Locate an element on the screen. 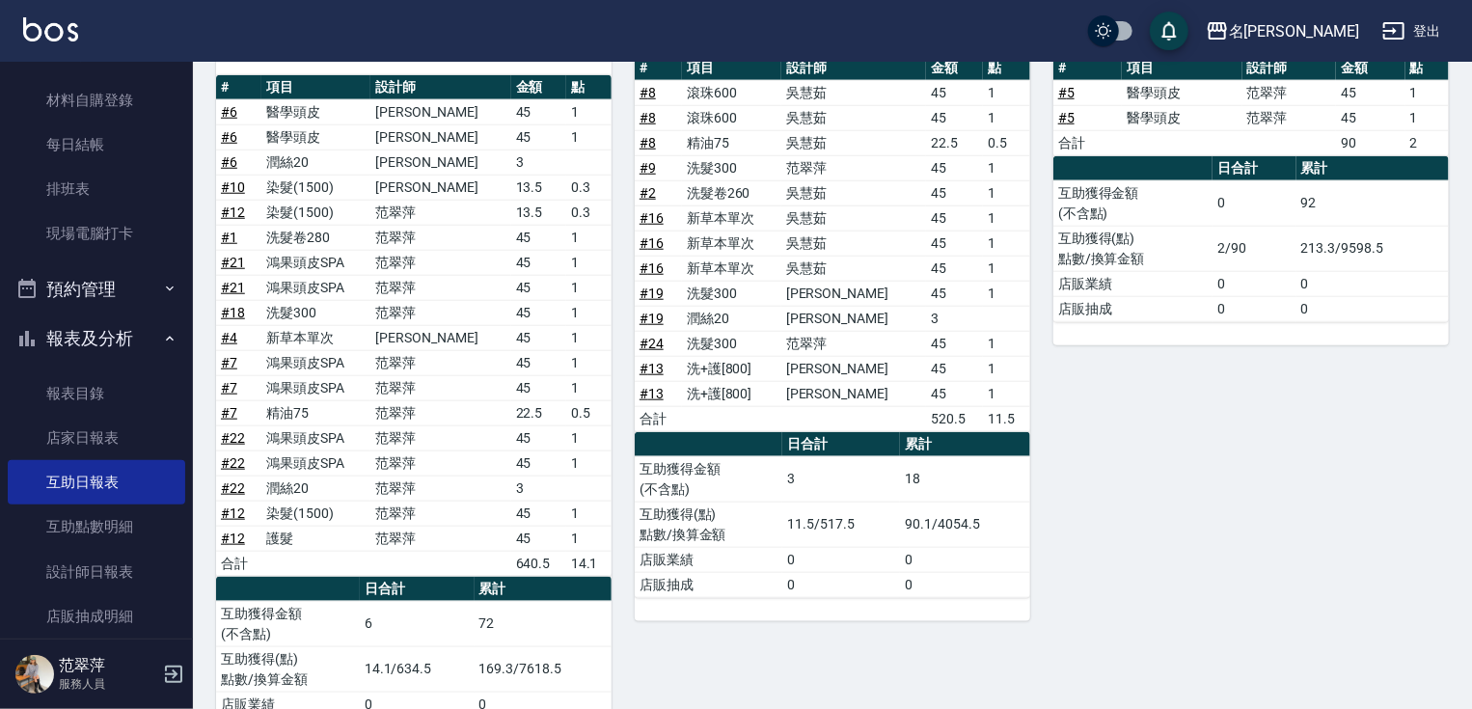 Image resolution: width=1472 pixels, height=709 pixels. a: #7 is located at coordinates (229, 363).